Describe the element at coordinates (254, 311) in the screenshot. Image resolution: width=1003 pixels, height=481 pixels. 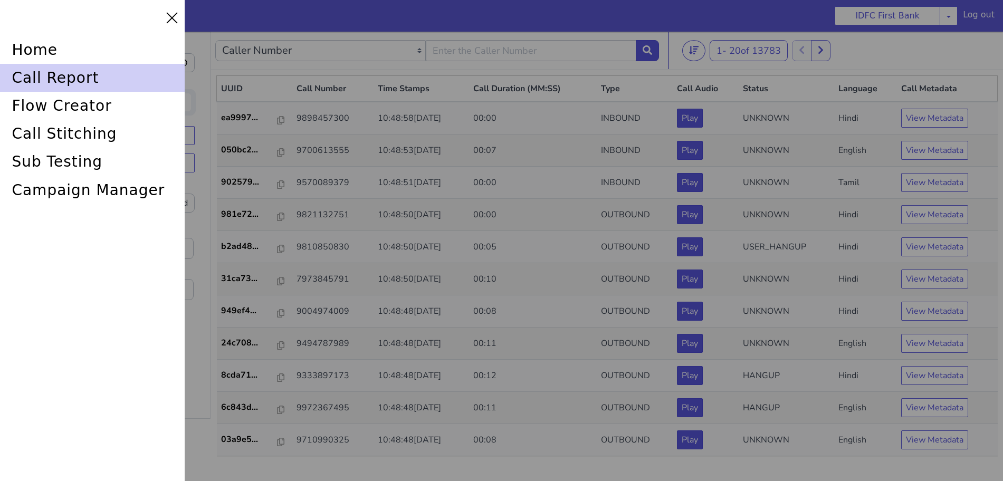
I see `a: 24c708...` at that location.